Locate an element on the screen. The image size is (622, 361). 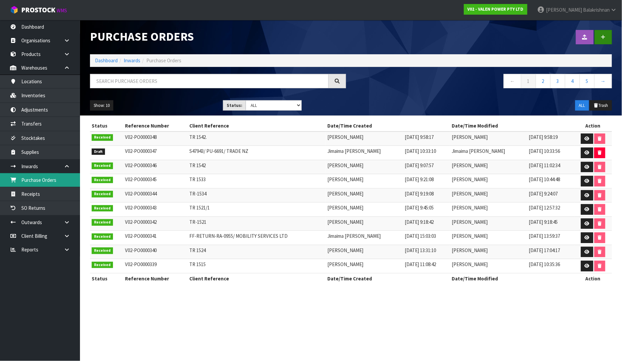
td: TR-1521 is located at coordinates (257, 224).